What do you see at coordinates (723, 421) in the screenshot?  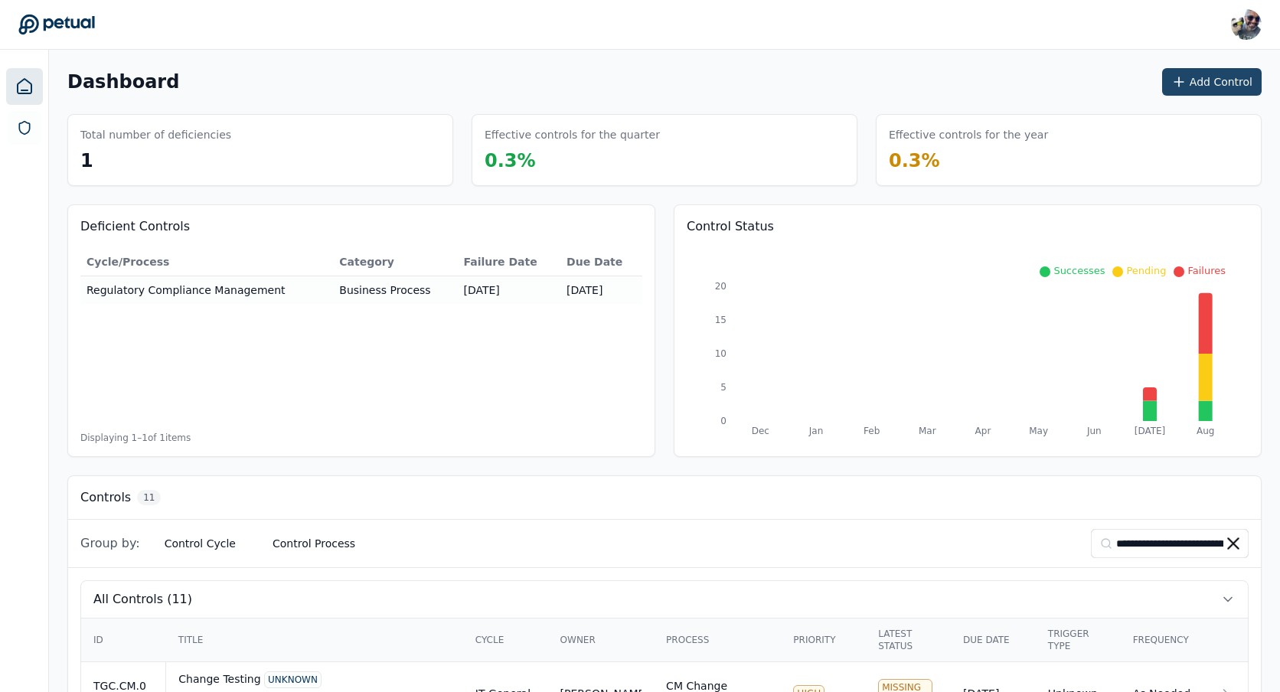 I see `tspan: 0` at bounding box center [723, 421].